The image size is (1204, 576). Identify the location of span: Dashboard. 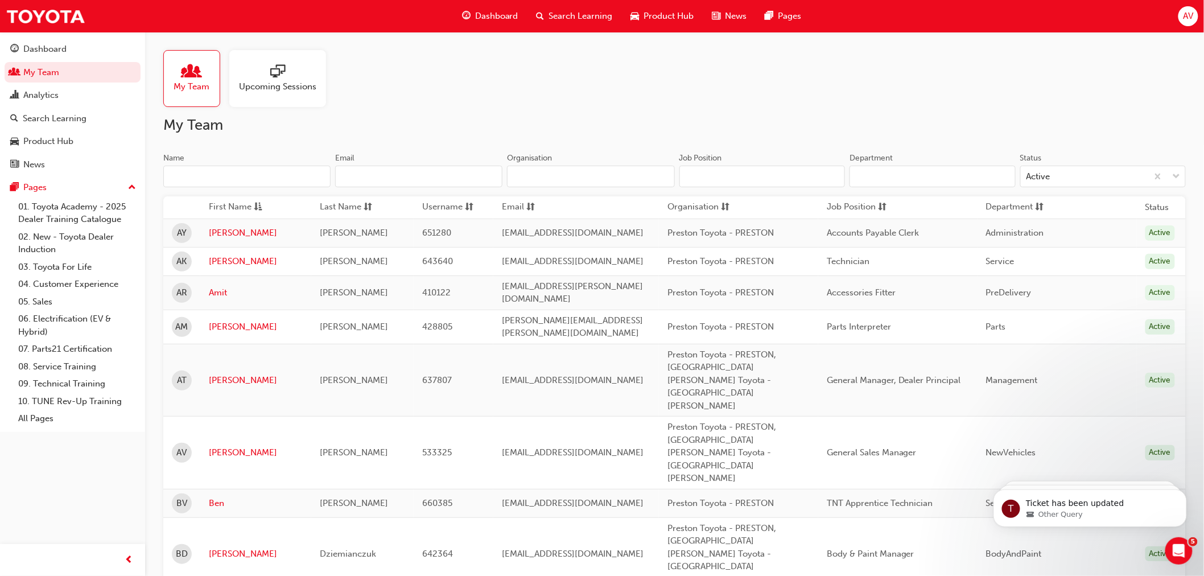
(497, 16).